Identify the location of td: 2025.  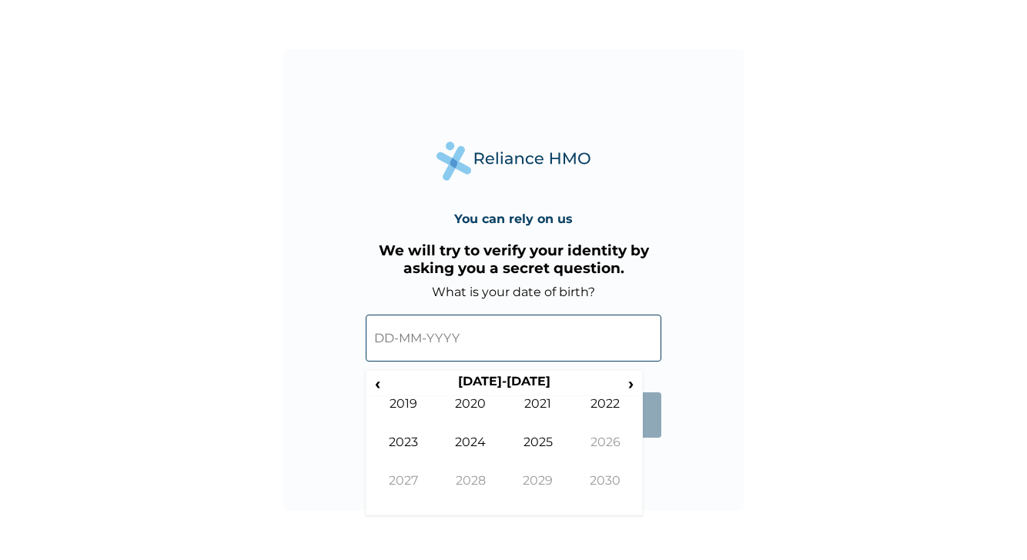
(538, 454).